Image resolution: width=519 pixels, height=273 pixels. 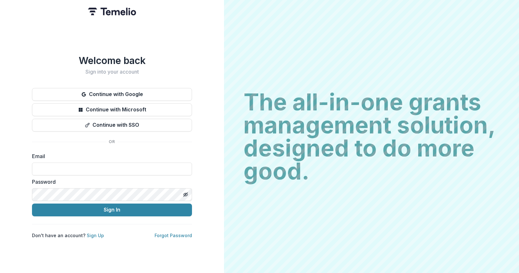 What do you see at coordinates (110, 182) in the screenshot?
I see `label: Password` at bounding box center [110, 182].